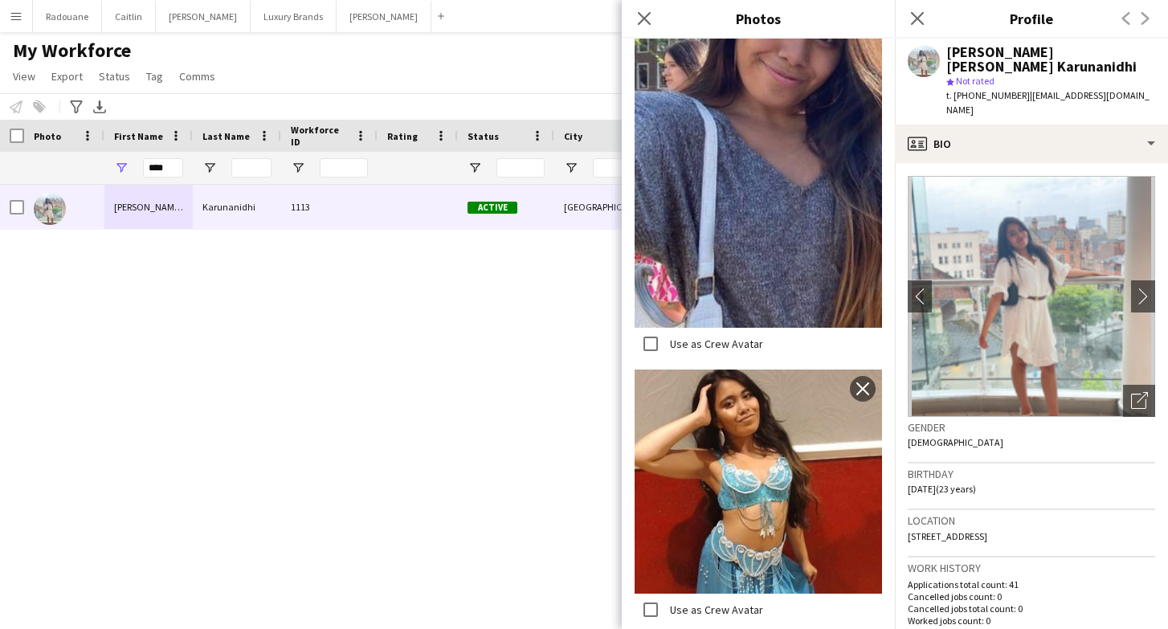  What do you see at coordinates (163, 168) in the screenshot?
I see `input: First Name Filter Input` at bounding box center [163, 168].